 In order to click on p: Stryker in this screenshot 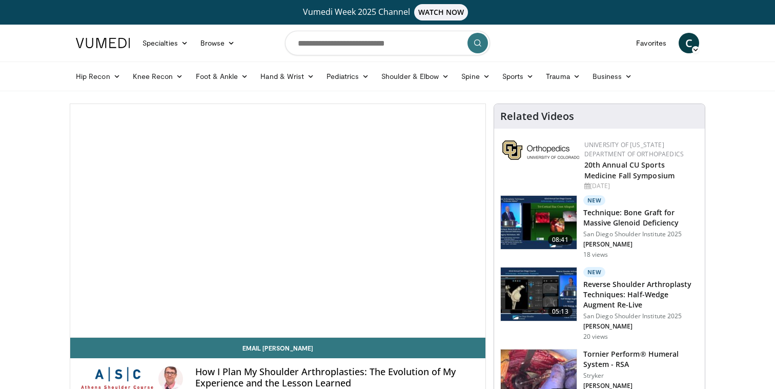, I will do `click(640, 375)`.